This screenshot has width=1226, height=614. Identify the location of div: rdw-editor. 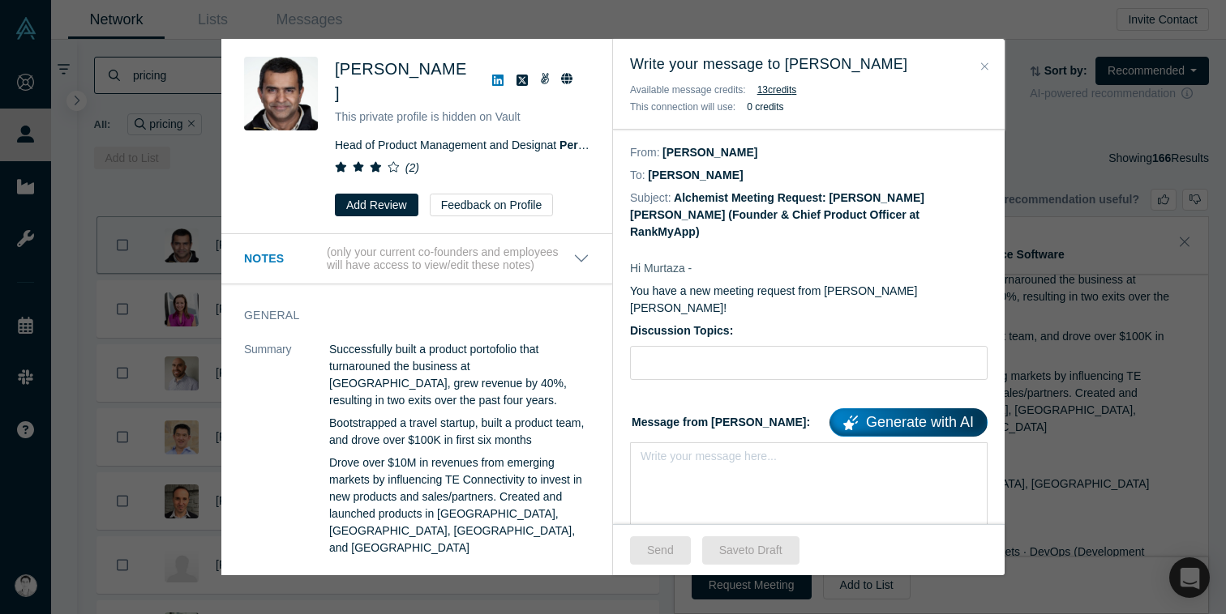
(809, 461).